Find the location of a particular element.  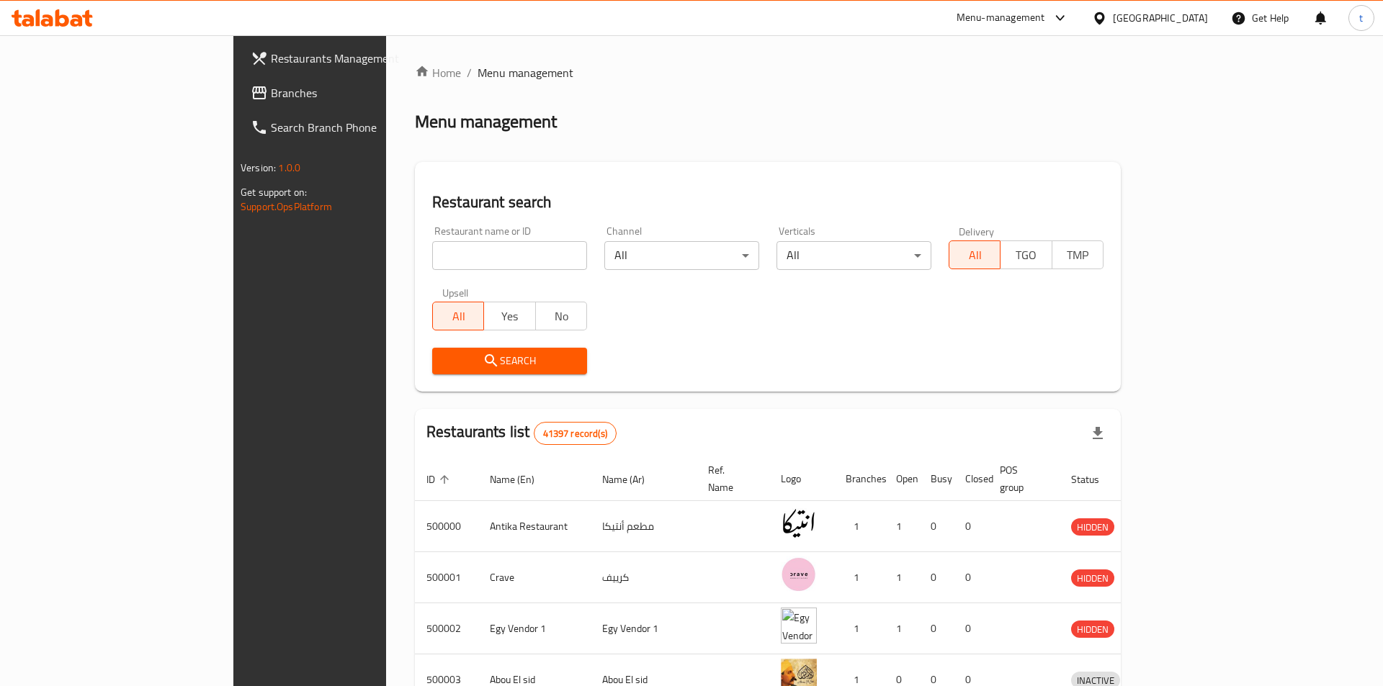

th: Busy is located at coordinates (936, 479).